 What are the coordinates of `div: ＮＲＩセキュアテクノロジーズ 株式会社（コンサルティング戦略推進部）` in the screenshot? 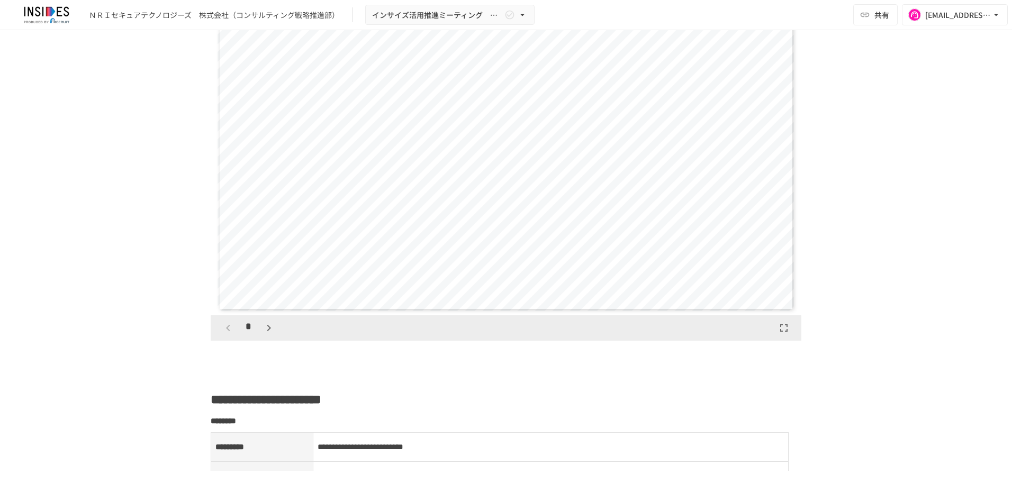 It's located at (214, 15).